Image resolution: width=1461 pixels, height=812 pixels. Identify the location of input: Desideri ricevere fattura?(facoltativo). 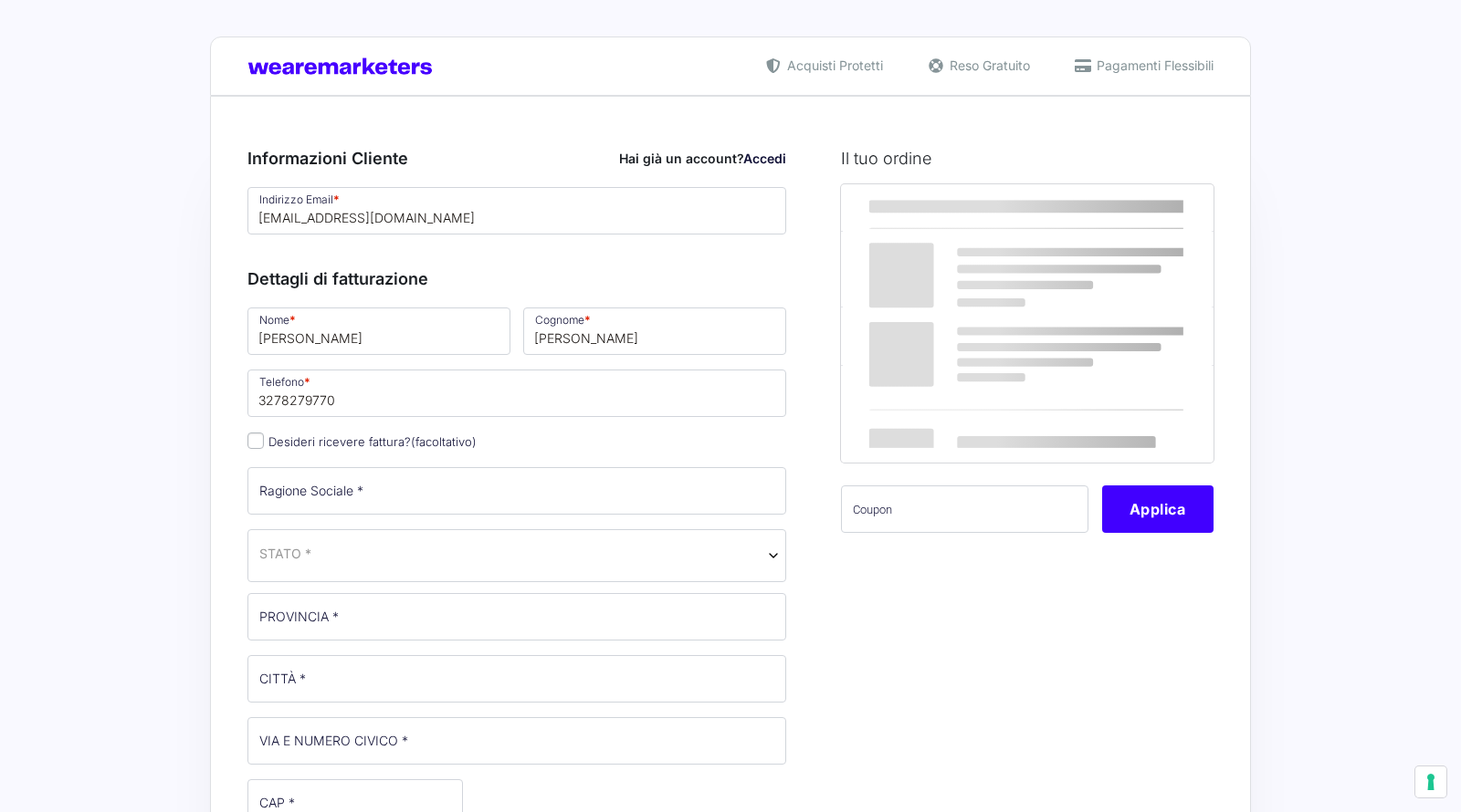
(255, 441).